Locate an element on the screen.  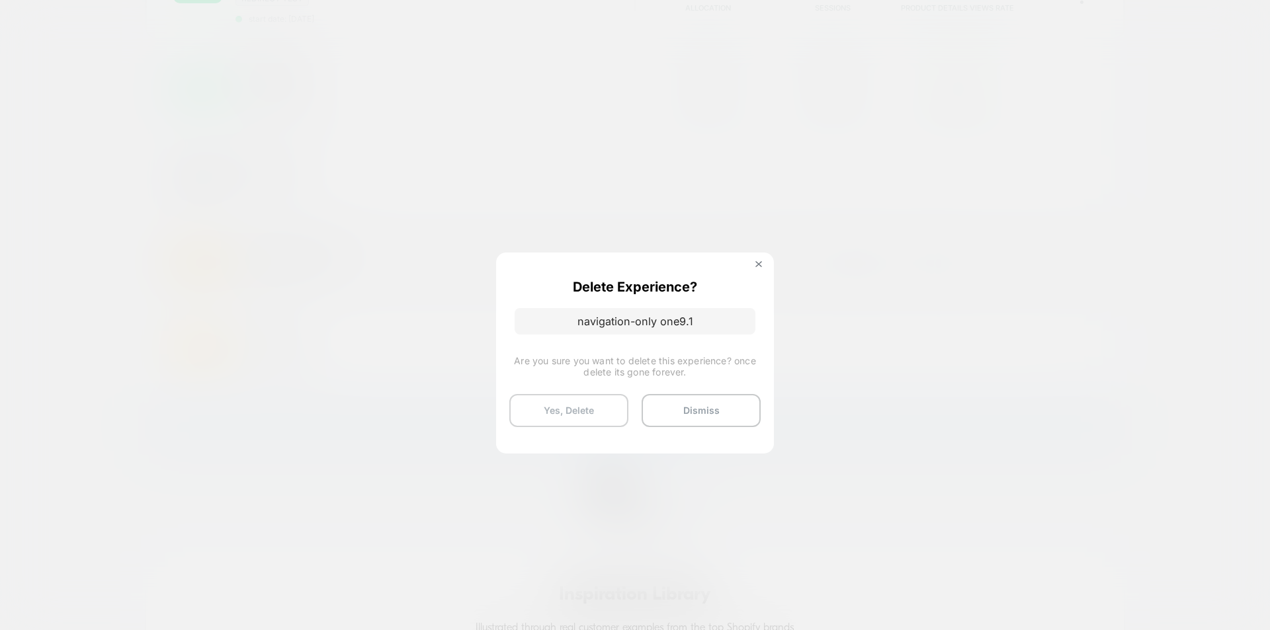
img: close is located at coordinates (759, 265).